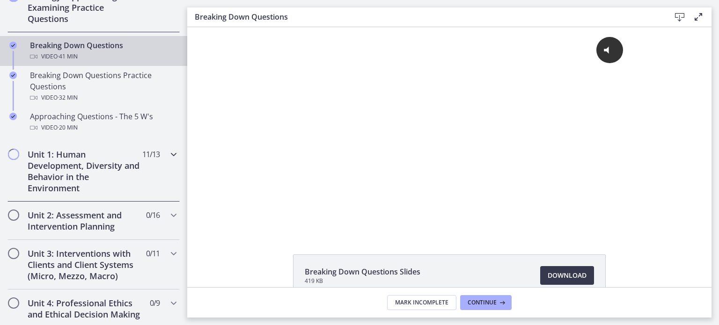  I want to click on span: · 32 min, so click(67, 98).